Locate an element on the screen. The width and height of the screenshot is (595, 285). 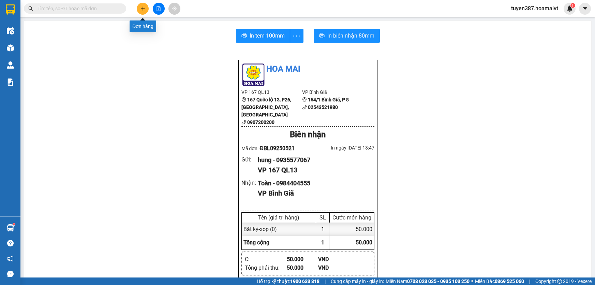
span: copyright is located at coordinates (559, 281).